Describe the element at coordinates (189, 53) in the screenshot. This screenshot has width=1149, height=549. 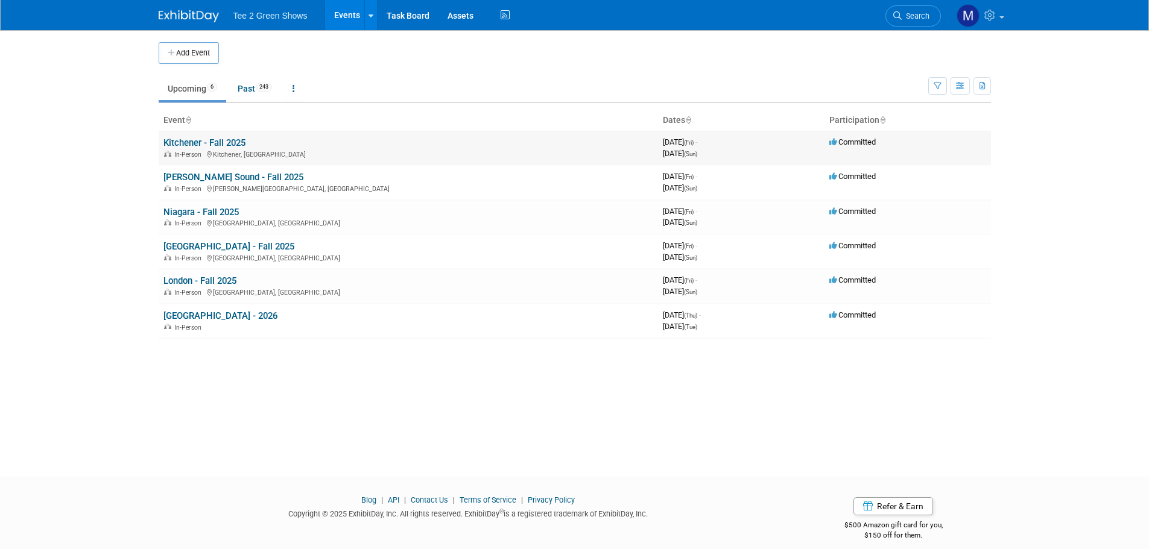
I see `button: Add Event` at that location.